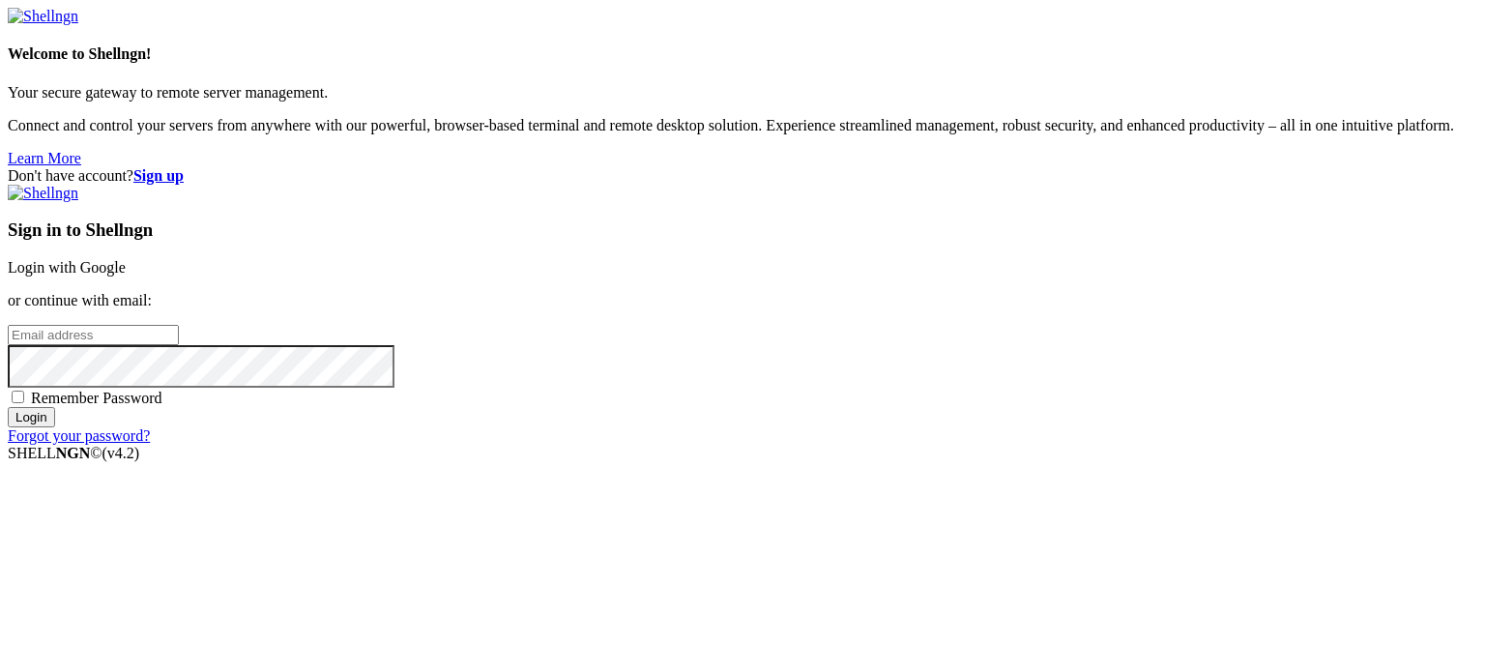 This screenshot has height=672, width=1485. I want to click on a: Learn More, so click(44, 158).